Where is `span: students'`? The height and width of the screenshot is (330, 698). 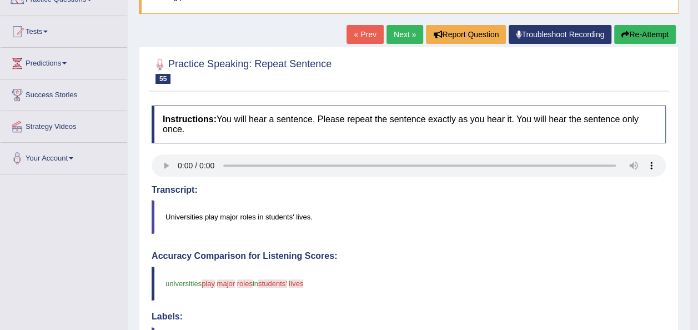 span: students' is located at coordinates (273, 283).